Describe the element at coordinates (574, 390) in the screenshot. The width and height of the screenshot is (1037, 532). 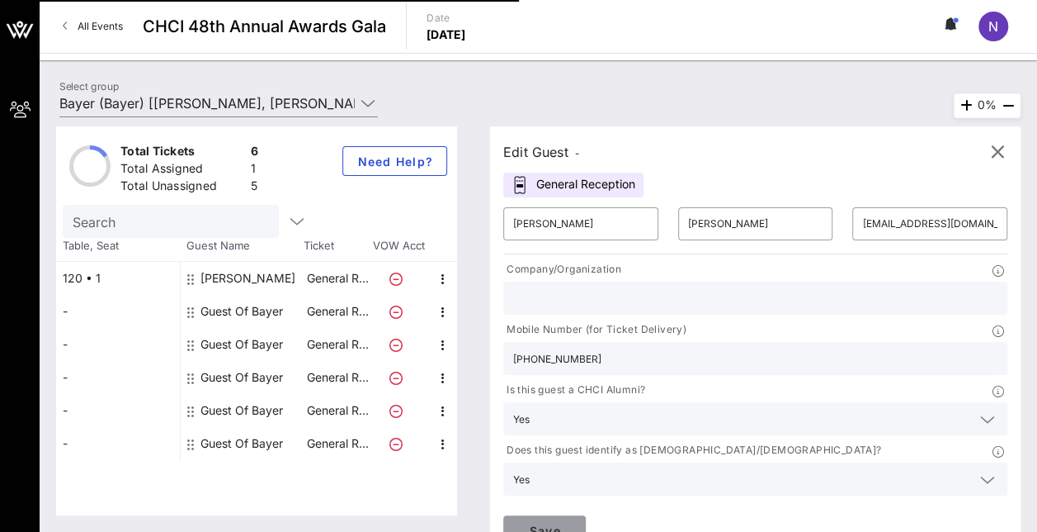
I see `p: Is this guest a CHCI Alumni?` at that location.